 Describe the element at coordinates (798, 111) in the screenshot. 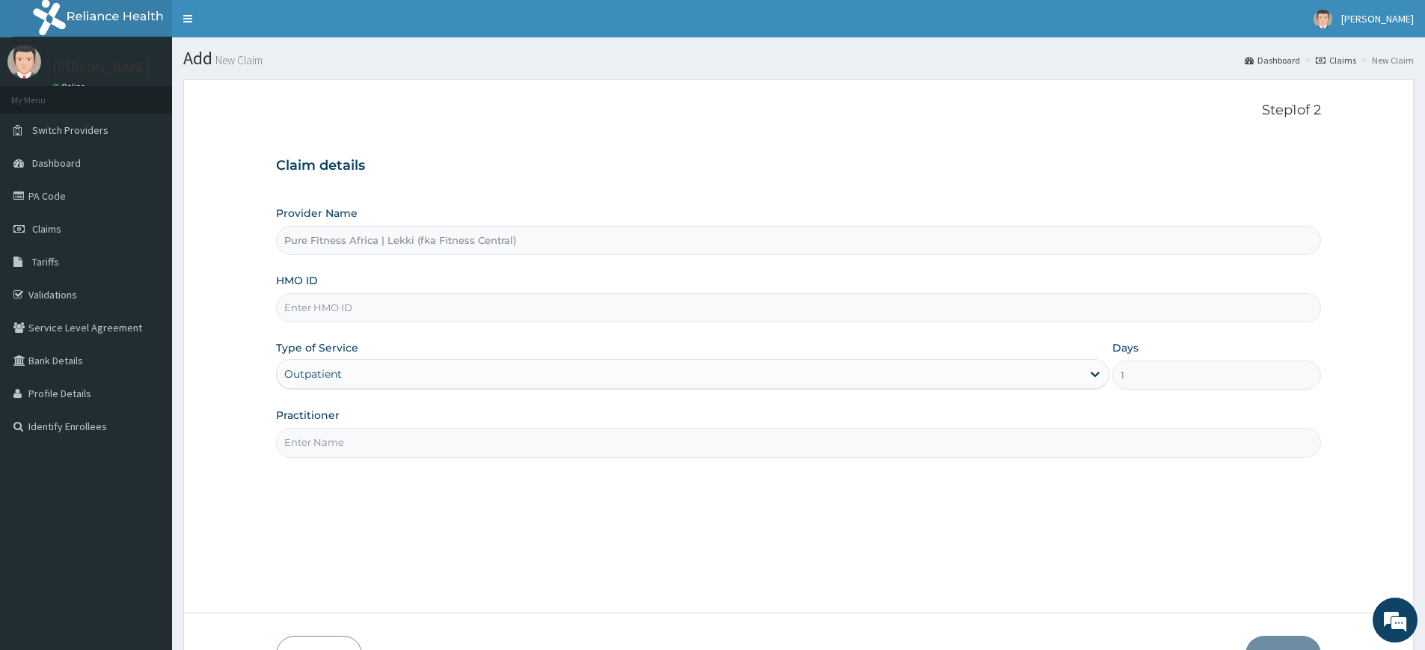

I see `p: Step 1 of 2` at that location.